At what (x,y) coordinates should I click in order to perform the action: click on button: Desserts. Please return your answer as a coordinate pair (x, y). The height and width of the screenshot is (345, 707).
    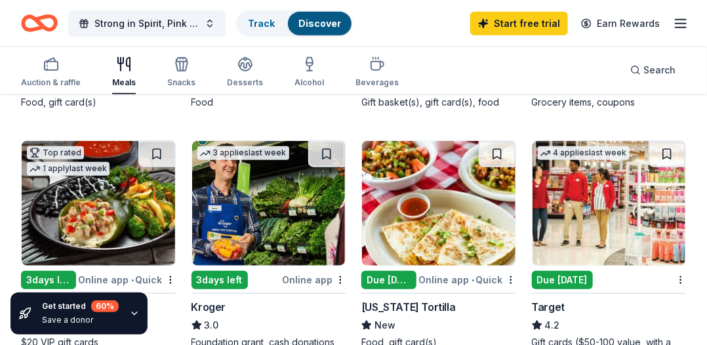
    Looking at the image, I should click on (245, 73).